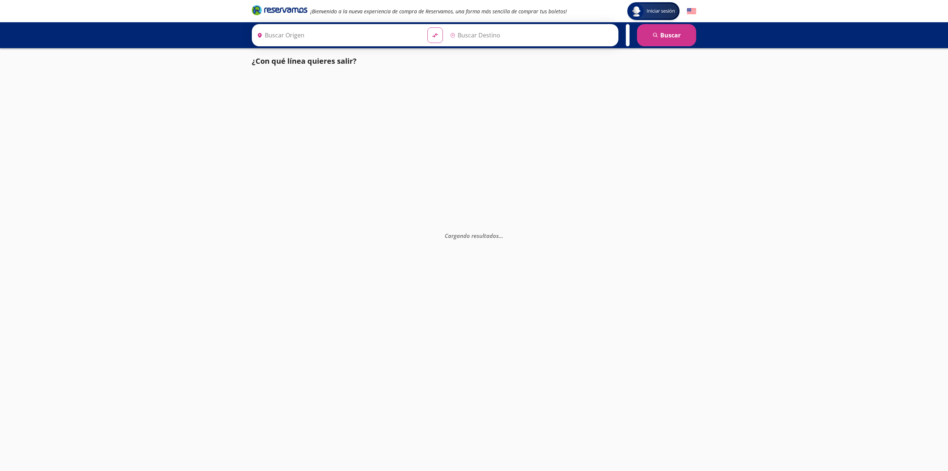  Describe the element at coordinates (304, 61) in the screenshot. I see `p: ¿Con qué línea quieres salir?` at that location.